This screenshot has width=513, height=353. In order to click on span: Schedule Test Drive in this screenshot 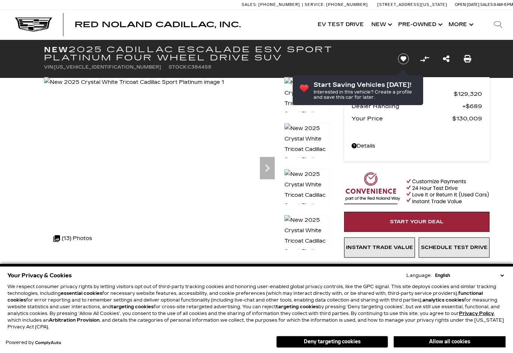, I will do `click(454, 248)`.